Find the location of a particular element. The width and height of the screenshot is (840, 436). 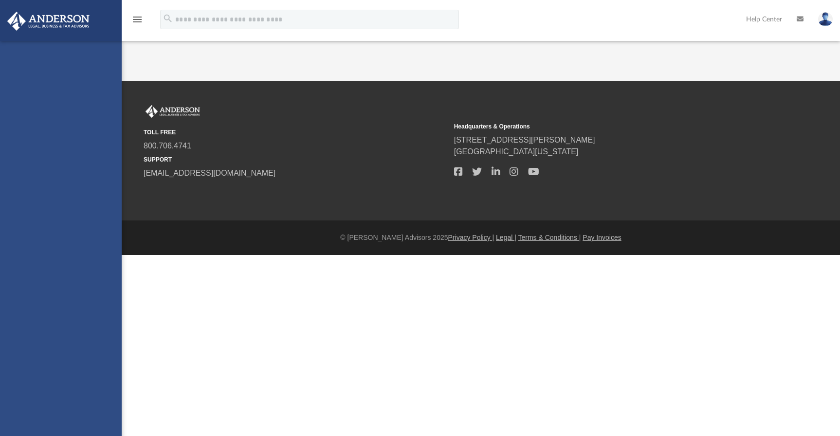

a: Legal | is located at coordinates (506, 238).